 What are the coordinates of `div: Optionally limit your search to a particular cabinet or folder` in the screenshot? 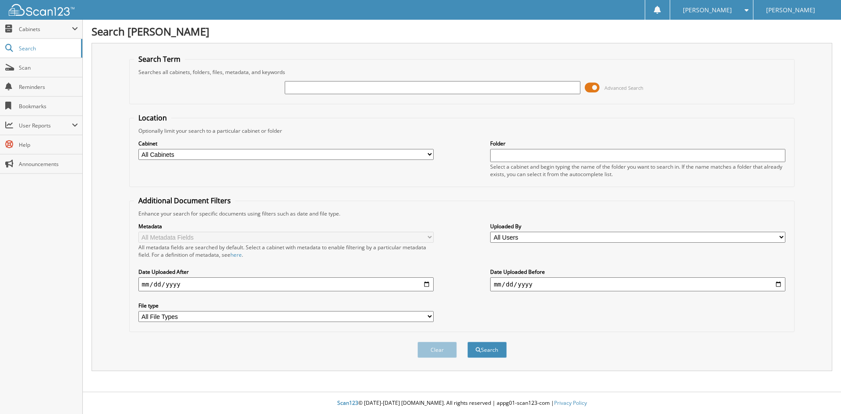 It's located at (462, 131).